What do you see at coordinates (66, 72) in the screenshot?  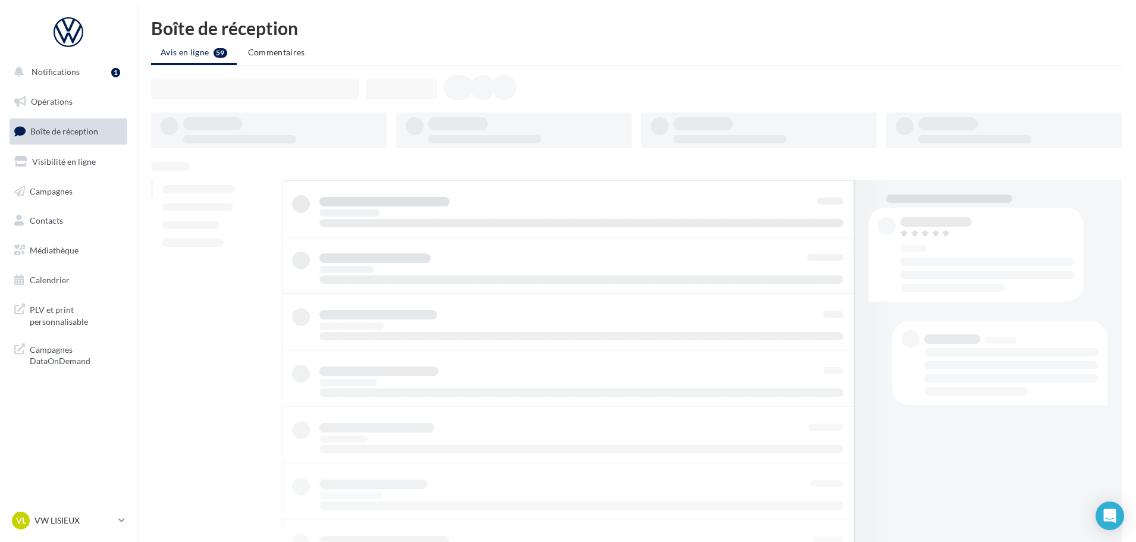 I see `button: Notifications 1` at bounding box center [66, 72].